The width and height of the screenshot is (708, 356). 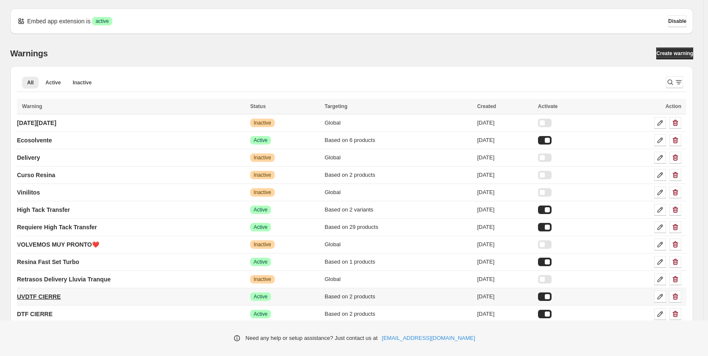 What do you see at coordinates (58, 244) in the screenshot?
I see `p: VOLVEMOS MUY PRONTO❤️` at bounding box center [58, 244].